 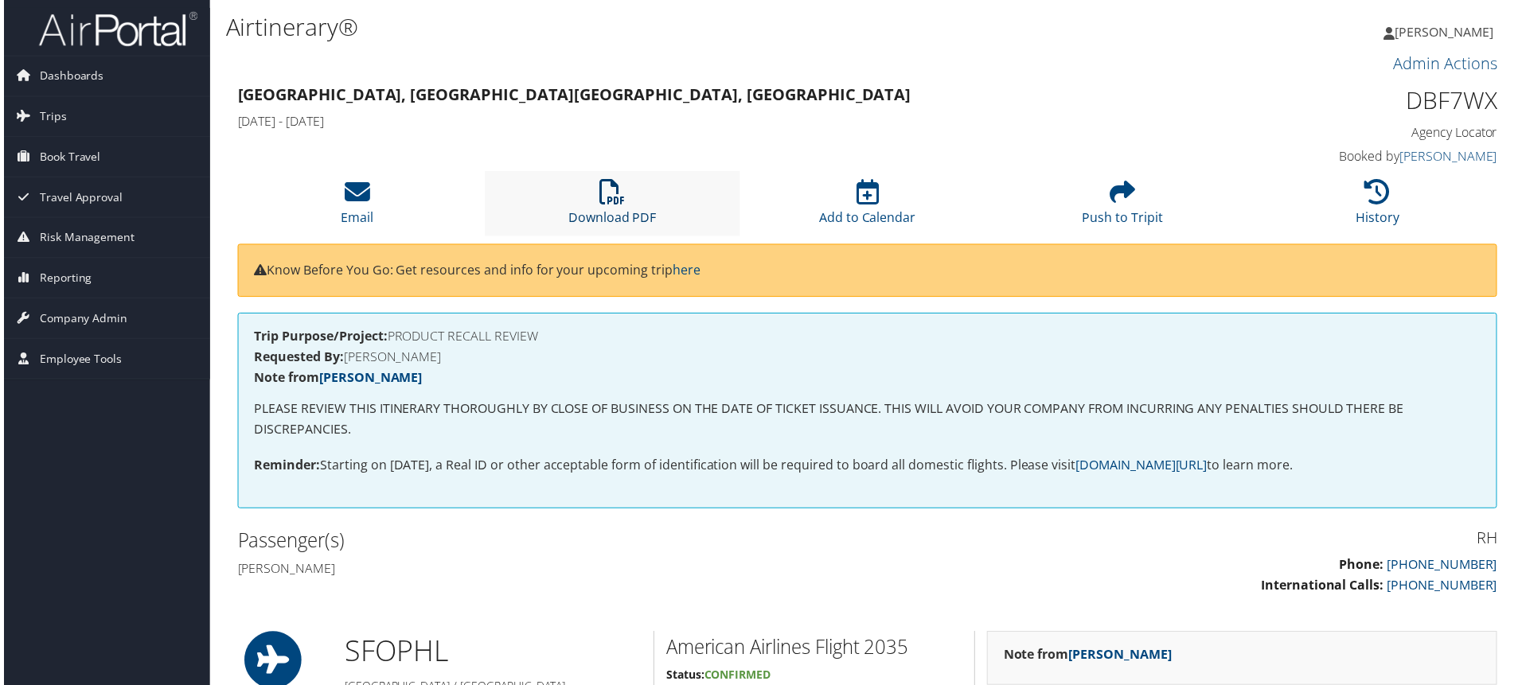 What do you see at coordinates (814, 650) in the screenshot?
I see `h2: American Airlines Flight 2035` at bounding box center [814, 650].